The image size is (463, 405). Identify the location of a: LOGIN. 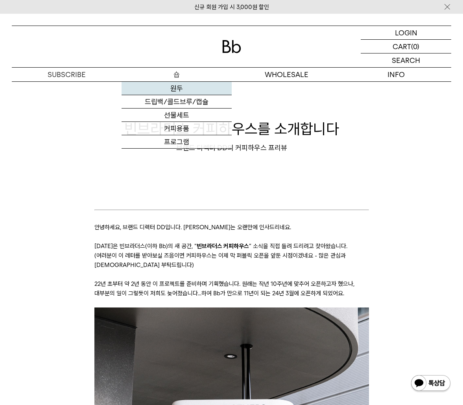
(406, 33).